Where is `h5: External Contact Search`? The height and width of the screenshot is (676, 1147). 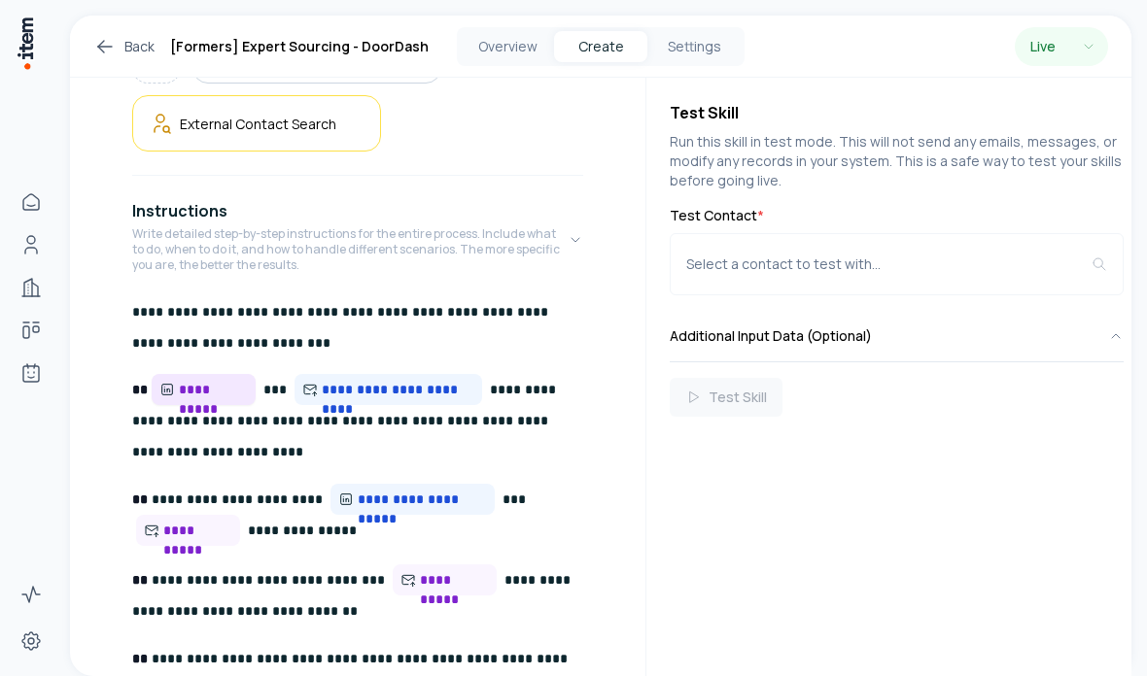 h5: External Contact Search is located at coordinates (257, 123).